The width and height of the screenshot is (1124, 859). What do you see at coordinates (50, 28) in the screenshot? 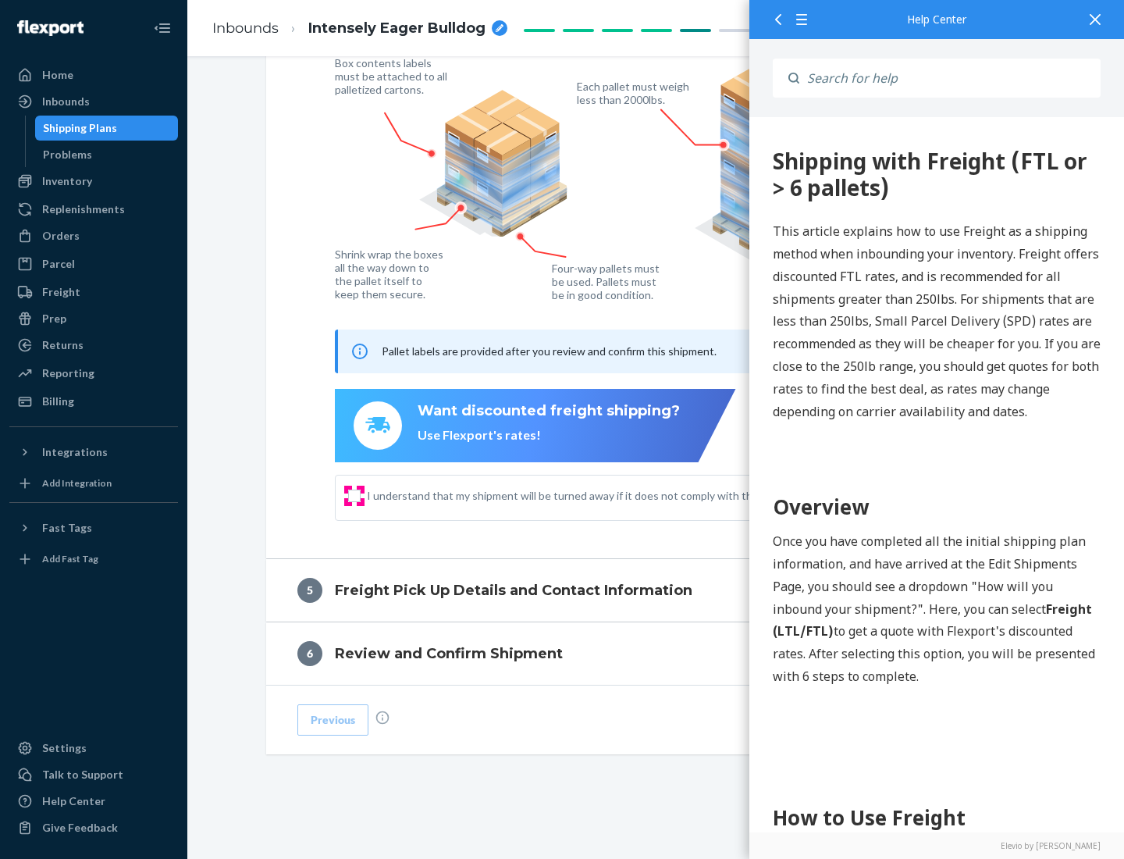
I see `img: Flexport logo` at bounding box center [50, 28].